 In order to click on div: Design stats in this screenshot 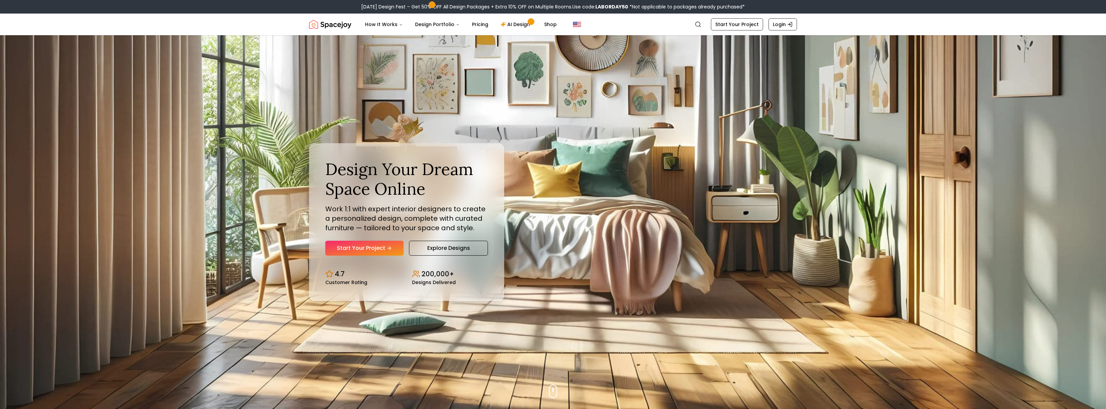, I will do `click(407, 274)`.